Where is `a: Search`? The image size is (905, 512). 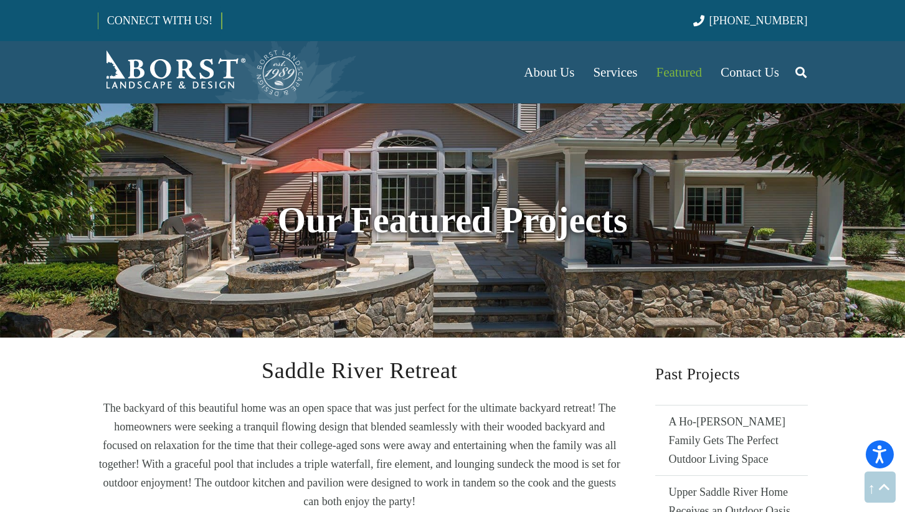 a: Search is located at coordinates (801, 72).